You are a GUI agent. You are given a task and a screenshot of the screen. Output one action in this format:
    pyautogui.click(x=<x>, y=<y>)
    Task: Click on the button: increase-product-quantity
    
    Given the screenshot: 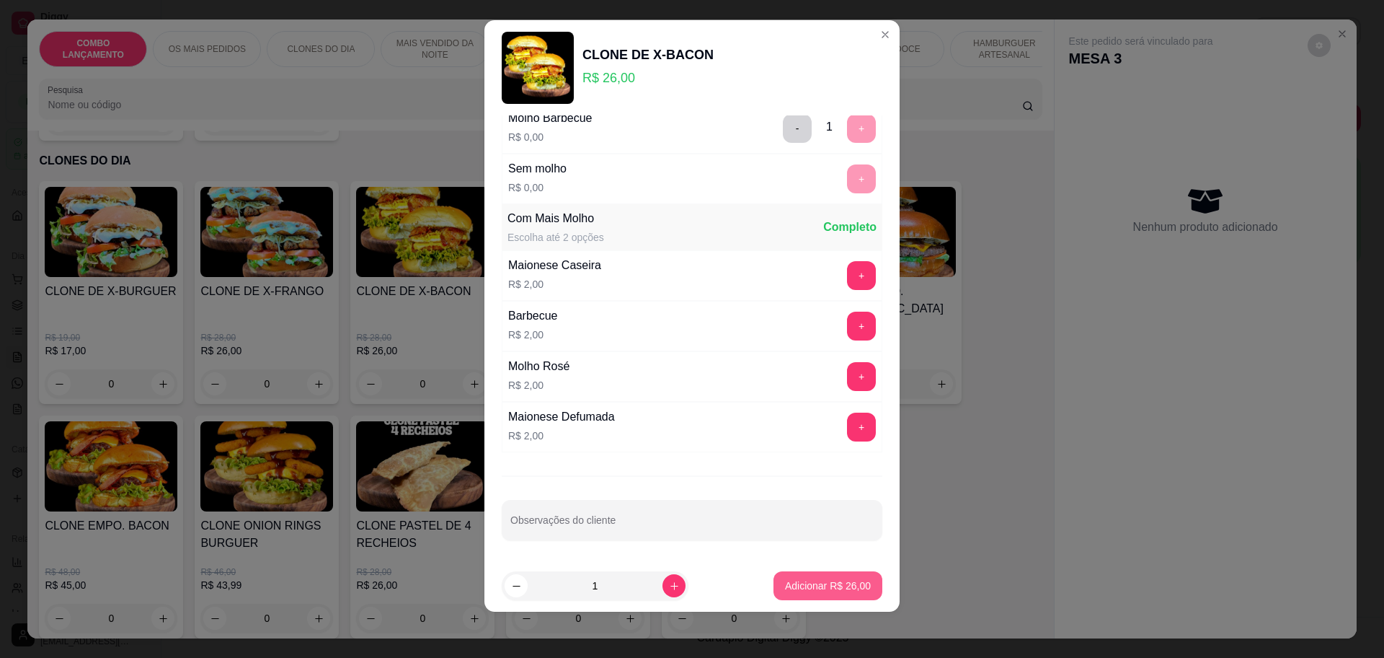 What is the action you would take?
    pyautogui.click(x=674, y=585)
    